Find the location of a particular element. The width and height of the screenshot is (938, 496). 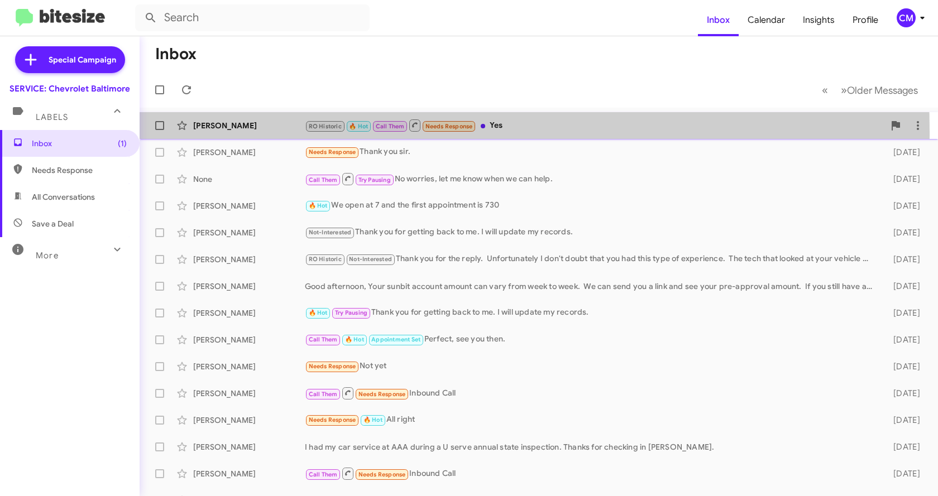

a: Special Campaign is located at coordinates (70, 60).